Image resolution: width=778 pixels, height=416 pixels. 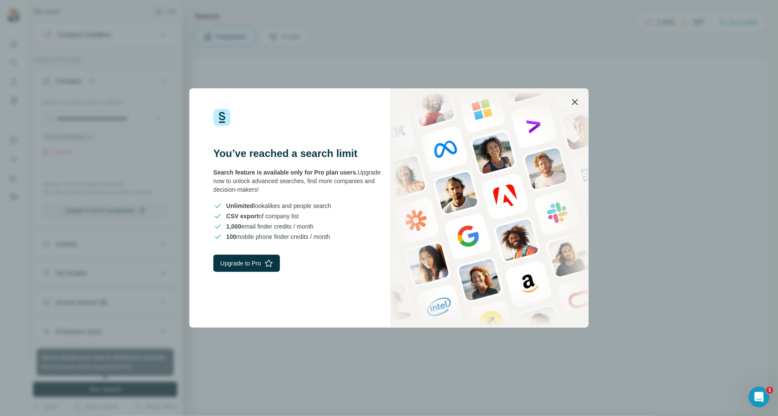 What do you see at coordinates (301, 154) in the screenshot?
I see `h3: You’ve reached a search limit` at bounding box center [301, 154].